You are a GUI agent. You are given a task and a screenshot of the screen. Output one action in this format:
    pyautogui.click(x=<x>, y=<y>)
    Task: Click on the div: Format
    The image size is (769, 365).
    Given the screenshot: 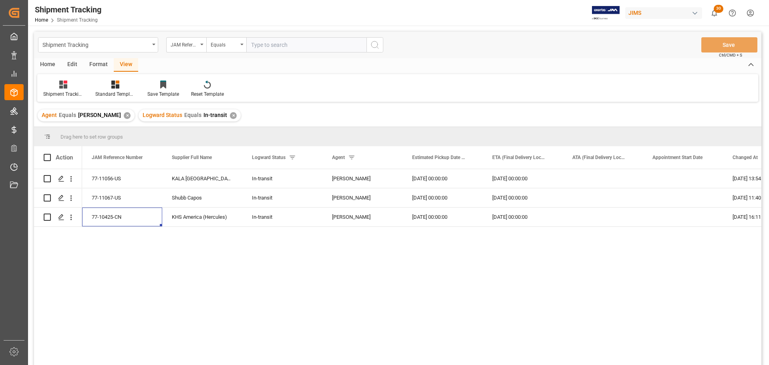 What is the action you would take?
    pyautogui.click(x=99, y=65)
    